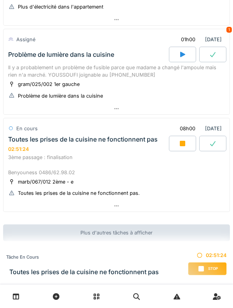 The image size is (233, 308). What do you see at coordinates (117, 232) in the screenshot?
I see `div: Plus d'autres tâches à afficher` at bounding box center [117, 232].